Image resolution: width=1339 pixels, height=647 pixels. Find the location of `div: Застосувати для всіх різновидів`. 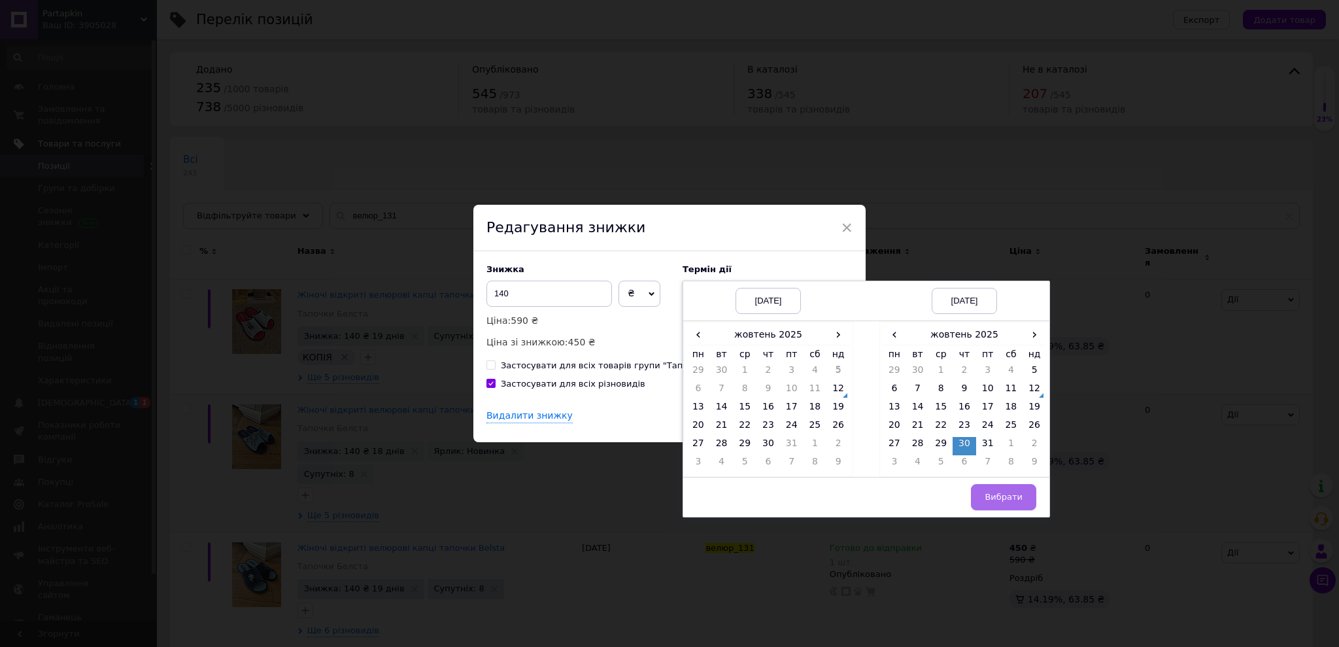

div: Застосувати для всіх різновидів is located at coordinates (573, 384).